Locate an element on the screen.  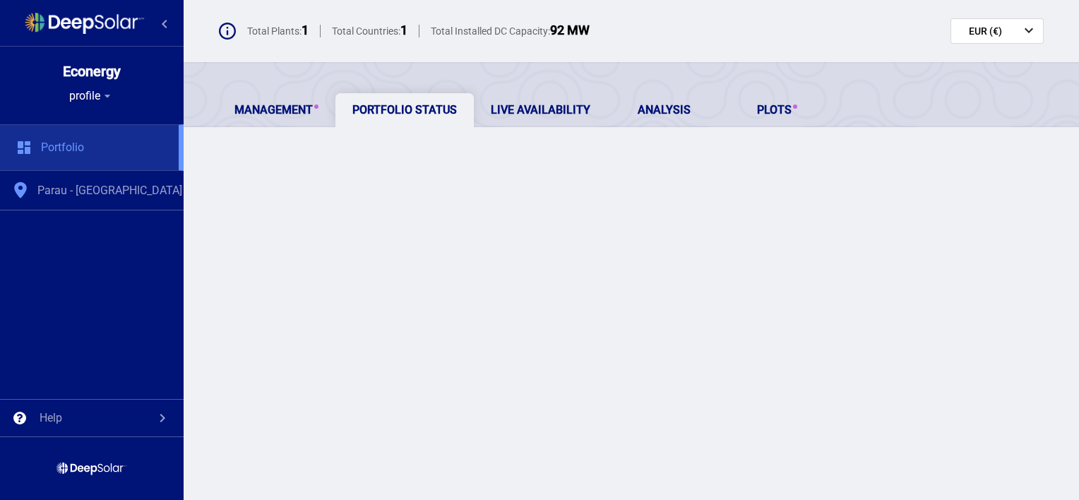
span: profile is located at coordinates (85, 96).